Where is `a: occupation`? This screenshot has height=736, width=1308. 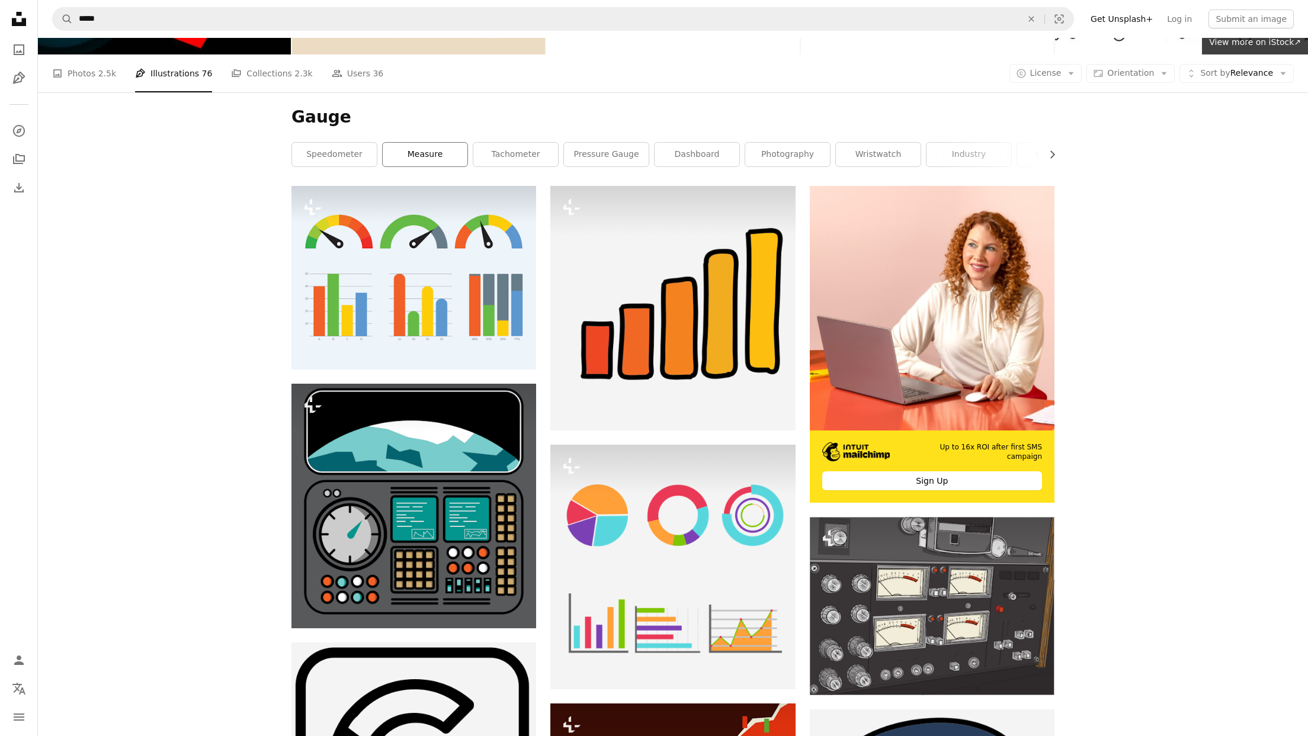
a: occupation is located at coordinates (1059, 155).